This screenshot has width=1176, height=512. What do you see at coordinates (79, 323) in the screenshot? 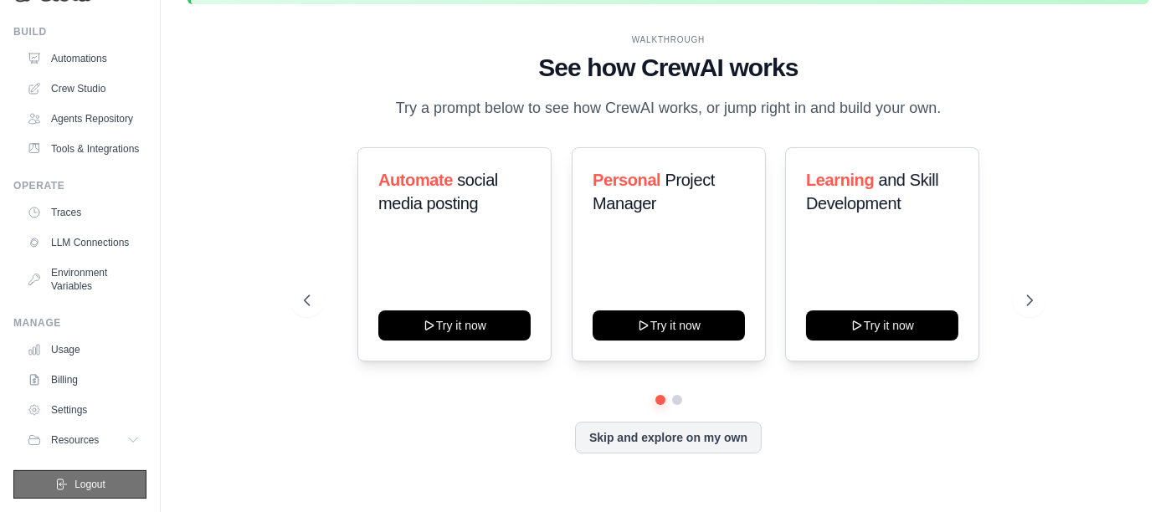
I see `div: Manage` at bounding box center [79, 323].